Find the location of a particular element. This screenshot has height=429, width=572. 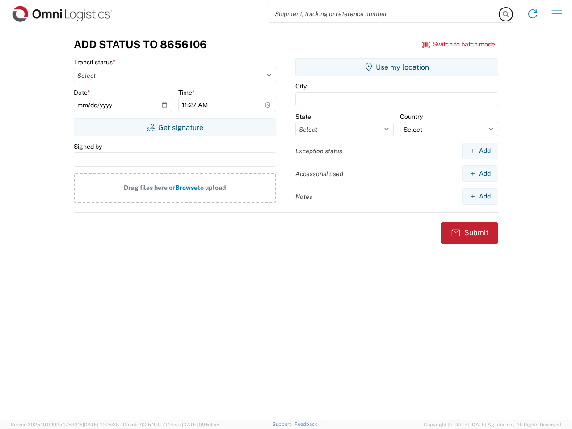

button: Switch to batch mode is located at coordinates (459, 44).